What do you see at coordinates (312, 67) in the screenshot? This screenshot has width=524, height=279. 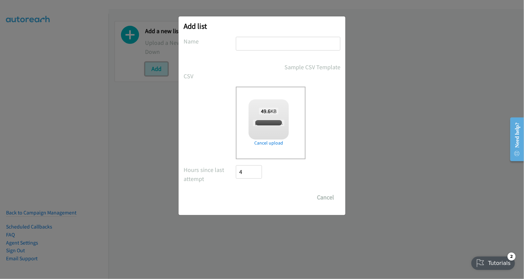 I see `a: Sample CSV Template` at bounding box center [312, 67].